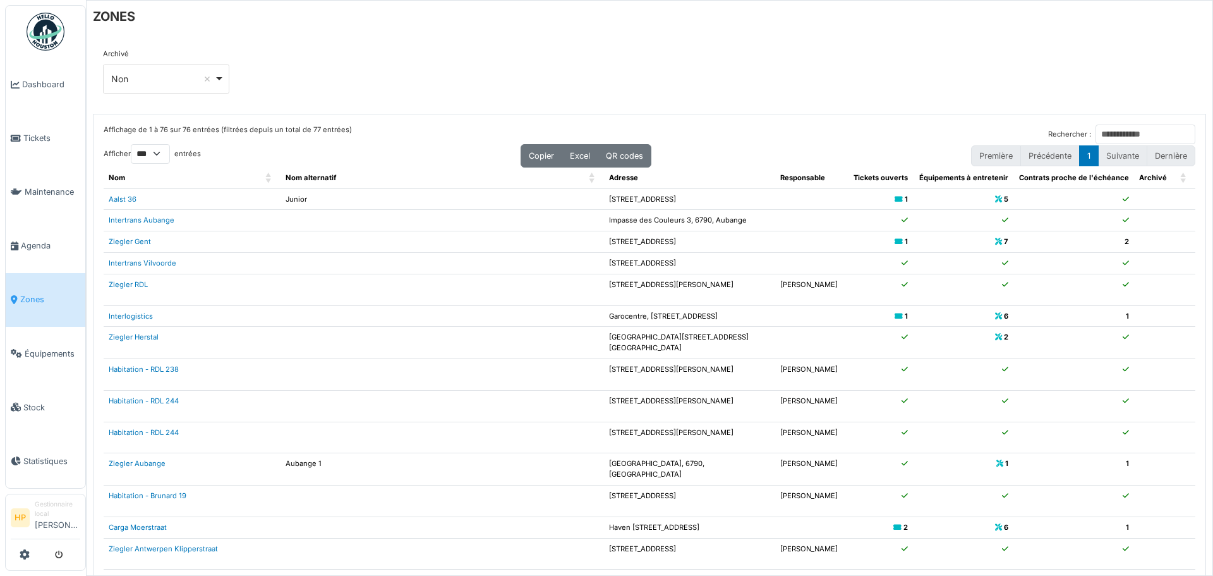  Describe the element at coordinates (45, 191) in the screenshot. I see `a: Maintenance` at that location.